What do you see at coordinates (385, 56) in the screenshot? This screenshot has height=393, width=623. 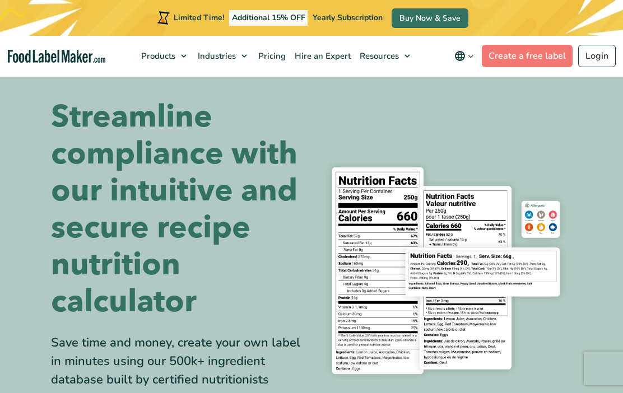 I see `a: Resources` at bounding box center [385, 56].